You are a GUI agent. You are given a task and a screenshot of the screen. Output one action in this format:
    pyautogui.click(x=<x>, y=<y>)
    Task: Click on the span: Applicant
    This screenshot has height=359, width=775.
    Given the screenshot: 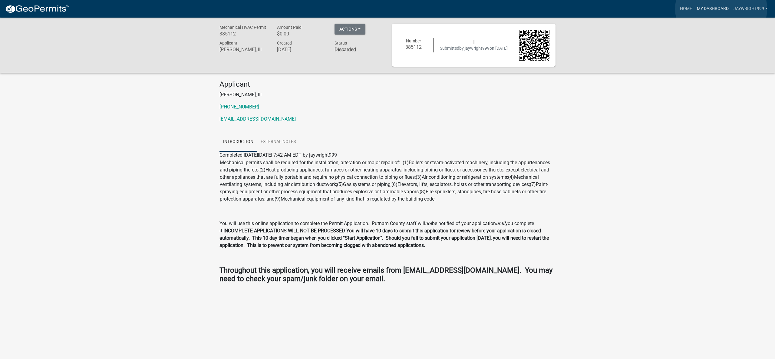 What is the action you would take?
    pyautogui.click(x=228, y=43)
    